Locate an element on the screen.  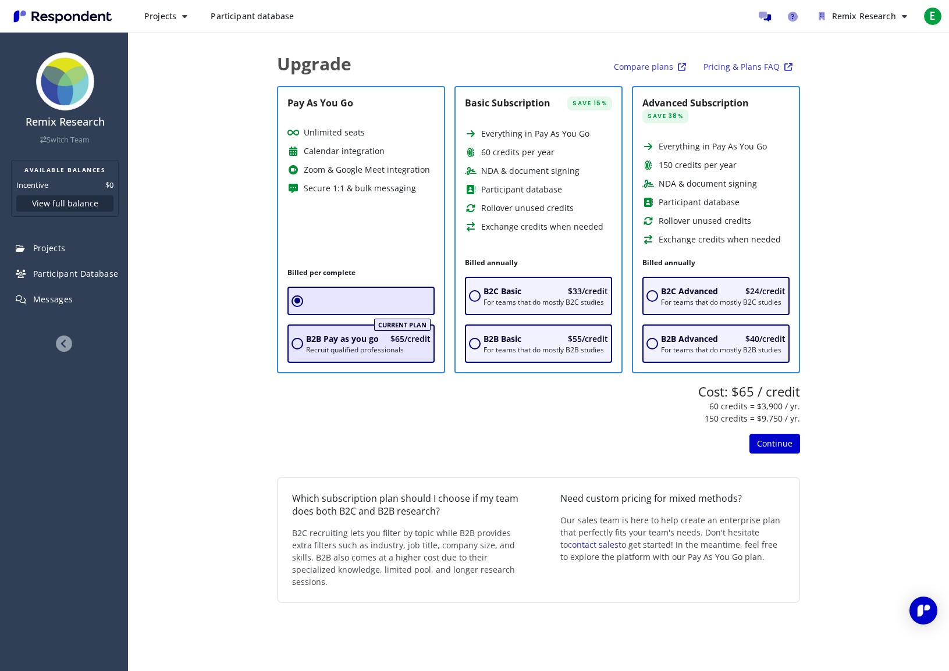
img: Respondent is located at coordinates (63, 16).